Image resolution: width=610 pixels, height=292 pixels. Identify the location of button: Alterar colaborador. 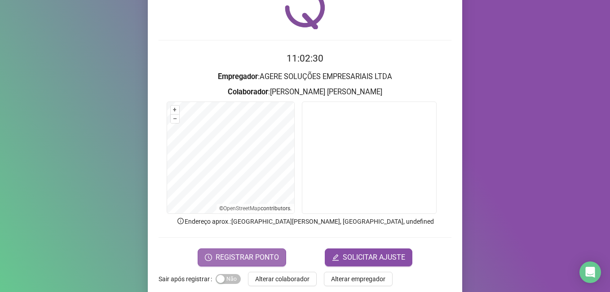
(282, 279).